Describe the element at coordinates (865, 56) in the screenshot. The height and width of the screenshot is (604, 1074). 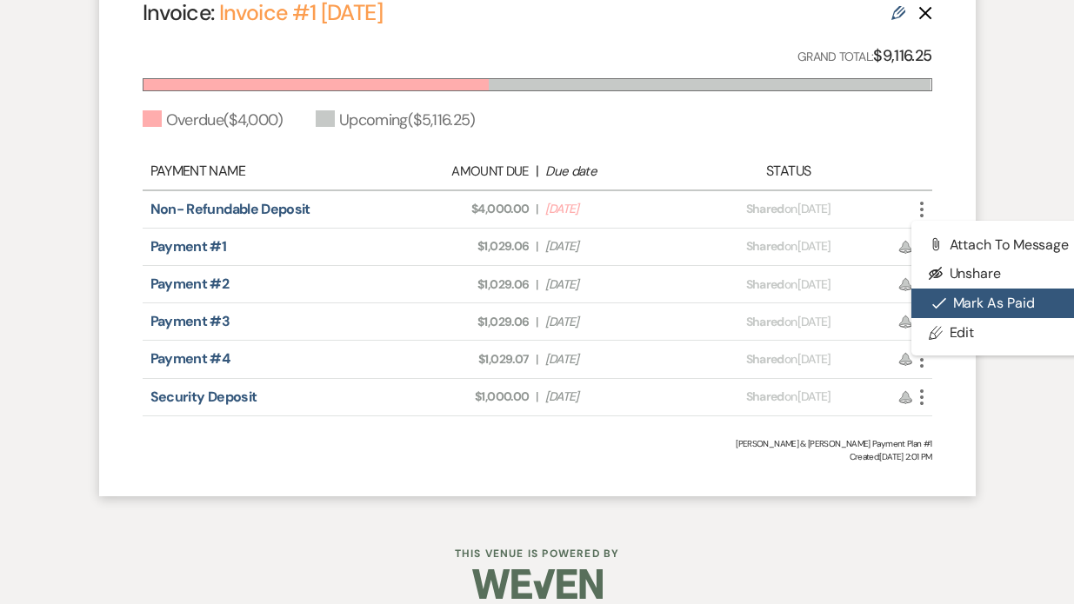
I see `p: Grand Total:` at that location.